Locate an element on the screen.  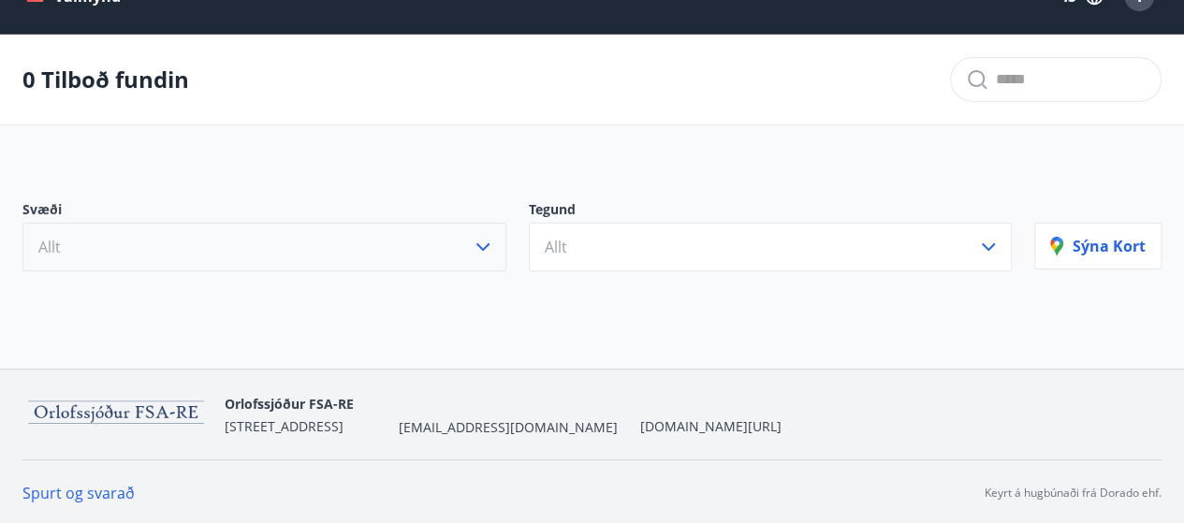
p: Sýna kort is located at coordinates (1098, 246).